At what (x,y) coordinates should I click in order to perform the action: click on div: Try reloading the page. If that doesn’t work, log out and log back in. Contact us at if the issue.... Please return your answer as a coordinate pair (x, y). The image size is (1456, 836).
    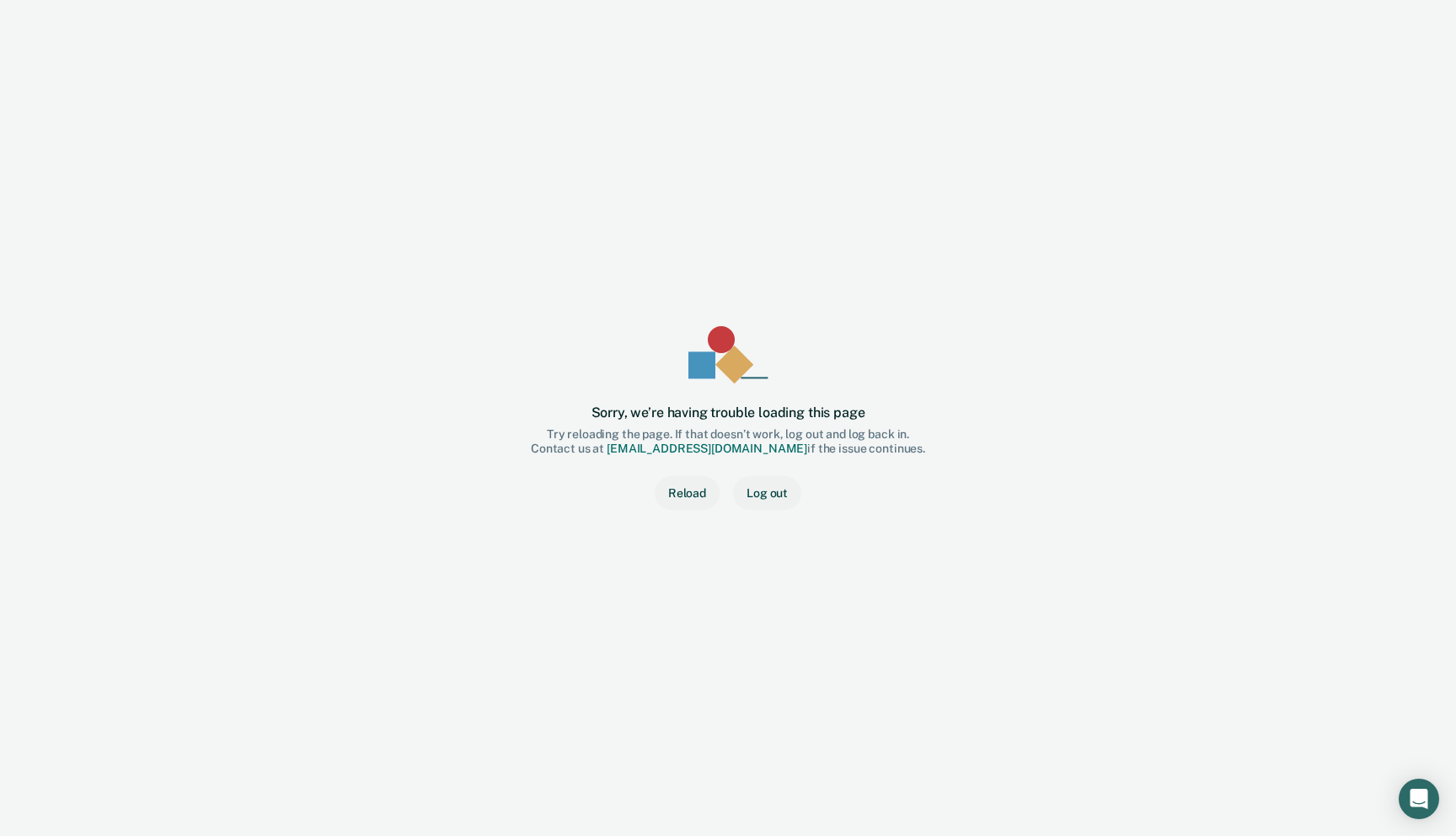
    Looking at the image, I should click on (728, 441).